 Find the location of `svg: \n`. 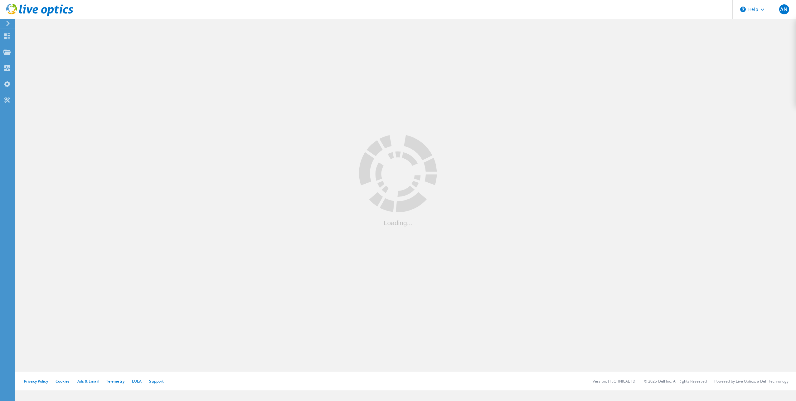

svg: \n is located at coordinates (743, 9).